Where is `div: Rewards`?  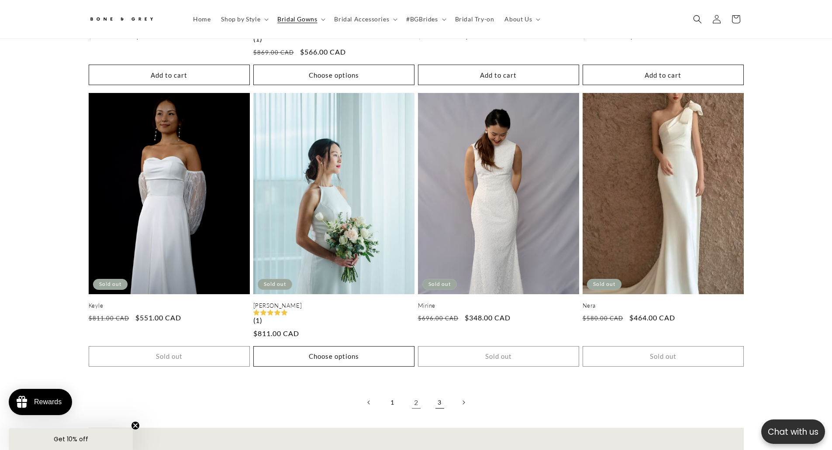
div: Rewards is located at coordinates (48, 402).